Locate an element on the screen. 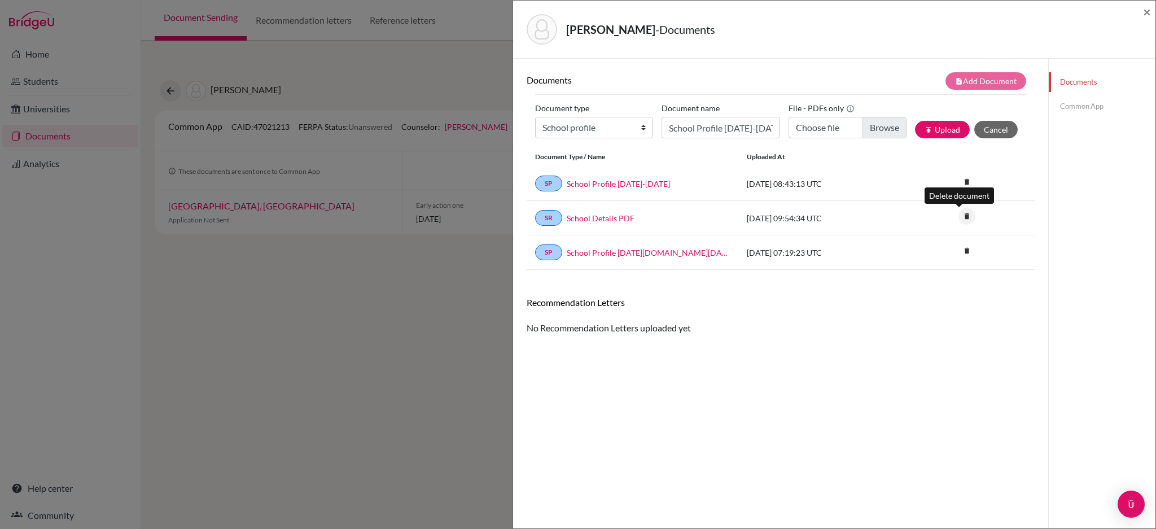 The image size is (1156, 529). h6: Documents is located at coordinates (654, 80).